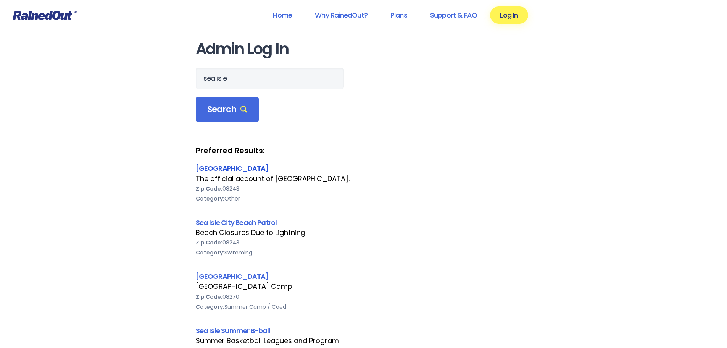 This screenshot has width=727, height=348. Describe the element at coordinates (509, 15) in the screenshot. I see `a: Log In` at that location.